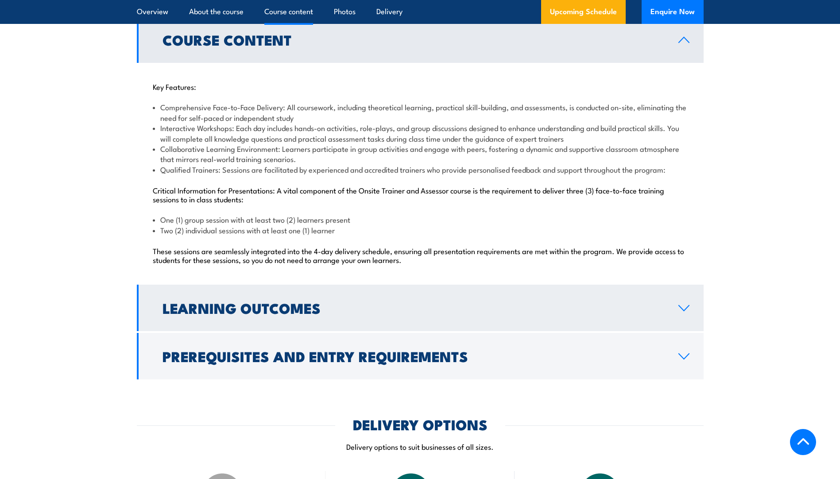  What do you see at coordinates (413, 308) in the screenshot?
I see `h2: Learning Outcomes` at bounding box center [413, 308].